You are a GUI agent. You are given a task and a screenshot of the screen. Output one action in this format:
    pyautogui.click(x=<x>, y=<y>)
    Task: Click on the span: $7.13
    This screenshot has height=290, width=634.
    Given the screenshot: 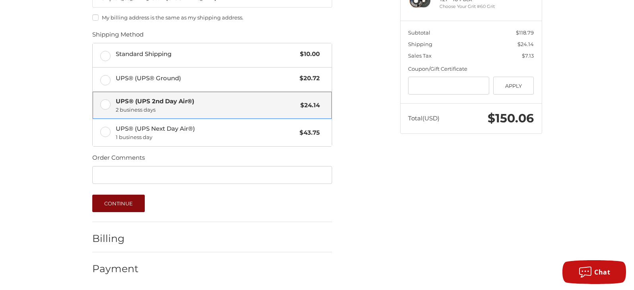 What is the action you would take?
    pyautogui.click(x=528, y=56)
    